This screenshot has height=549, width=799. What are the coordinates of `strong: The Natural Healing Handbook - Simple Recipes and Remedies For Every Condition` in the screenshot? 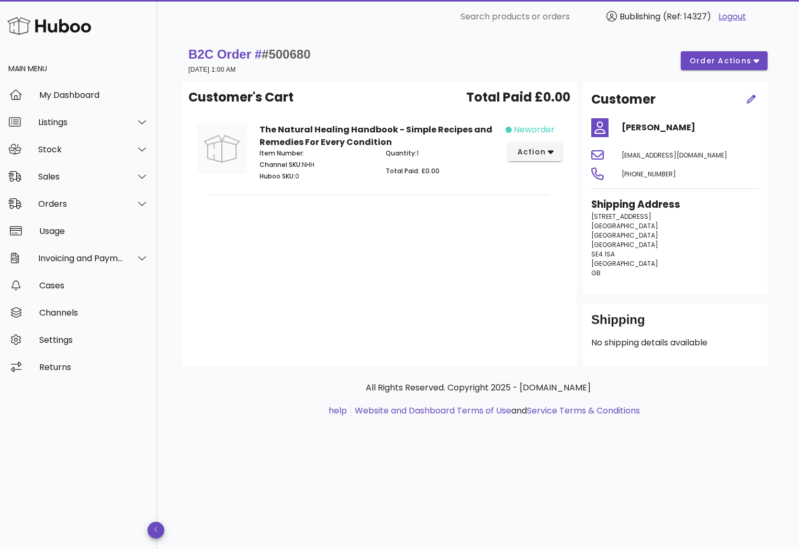 It's located at (376, 135).